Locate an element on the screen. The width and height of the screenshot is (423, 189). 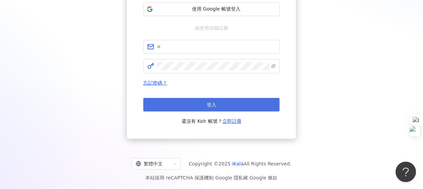
span: 本站採用 reCAPTCHA 保護機制 is located at coordinates (211, 178).